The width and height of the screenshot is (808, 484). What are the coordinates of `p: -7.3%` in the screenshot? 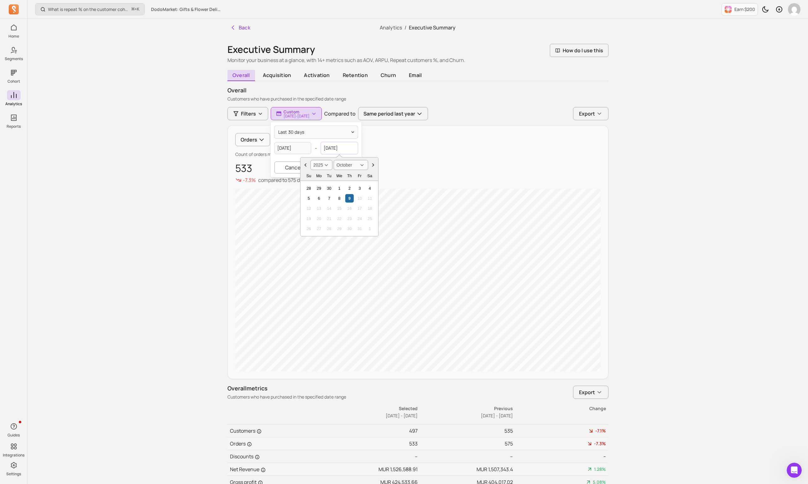 It's located at (249, 180).